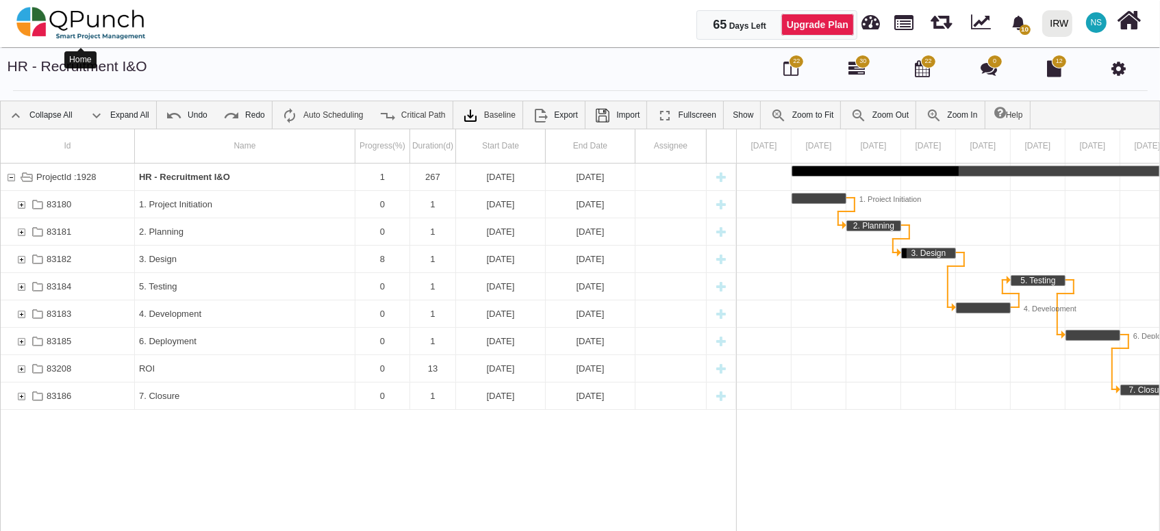 This screenshot has height=531, width=1160. What do you see at coordinates (819, 199) in the screenshot?
I see `div: Task: 1. Project Initiation Start date: 01-01-2025 End date: 01-01-2025` at bounding box center [819, 199].